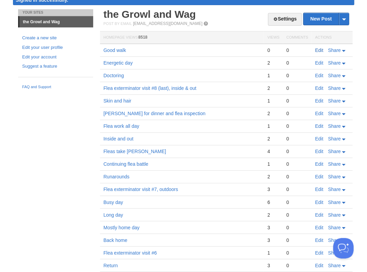 Image resolution: width=367 pixels, height=272 pixels. Describe the element at coordinates (182, 38) in the screenshot. I see `th: Homepage Views` at that location.